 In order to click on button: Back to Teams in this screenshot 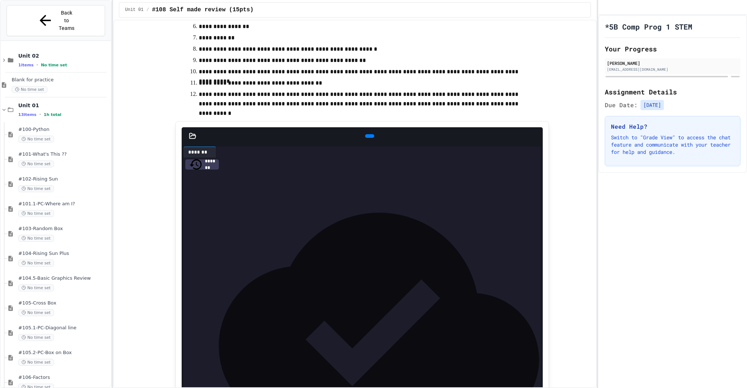, I will do `click(56, 20)`.